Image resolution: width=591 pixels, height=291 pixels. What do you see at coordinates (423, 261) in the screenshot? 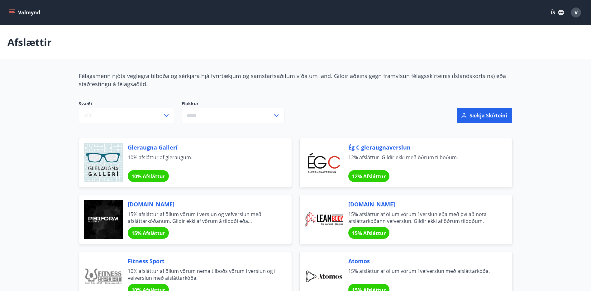
I see `span: Atomos` at bounding box center [423, 261].